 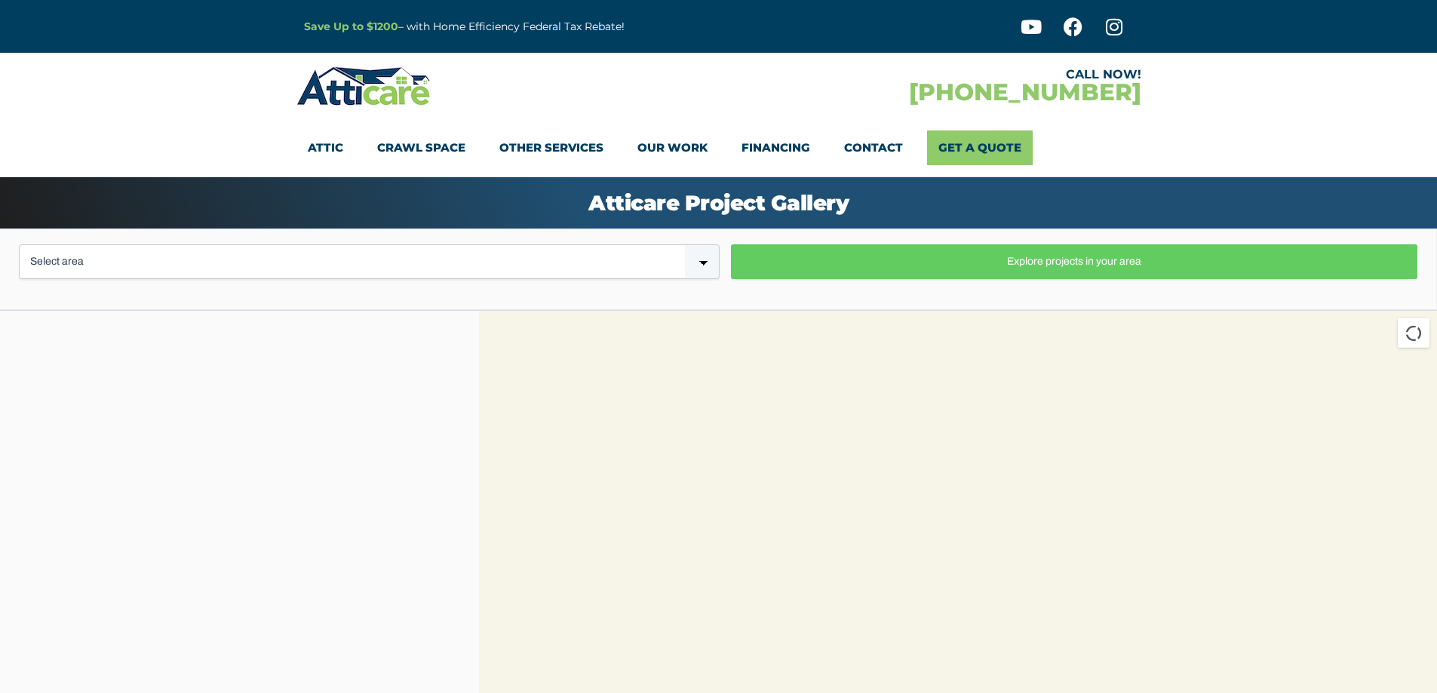 I want to click on a: Crawl Space, so click(x=421, y=148).